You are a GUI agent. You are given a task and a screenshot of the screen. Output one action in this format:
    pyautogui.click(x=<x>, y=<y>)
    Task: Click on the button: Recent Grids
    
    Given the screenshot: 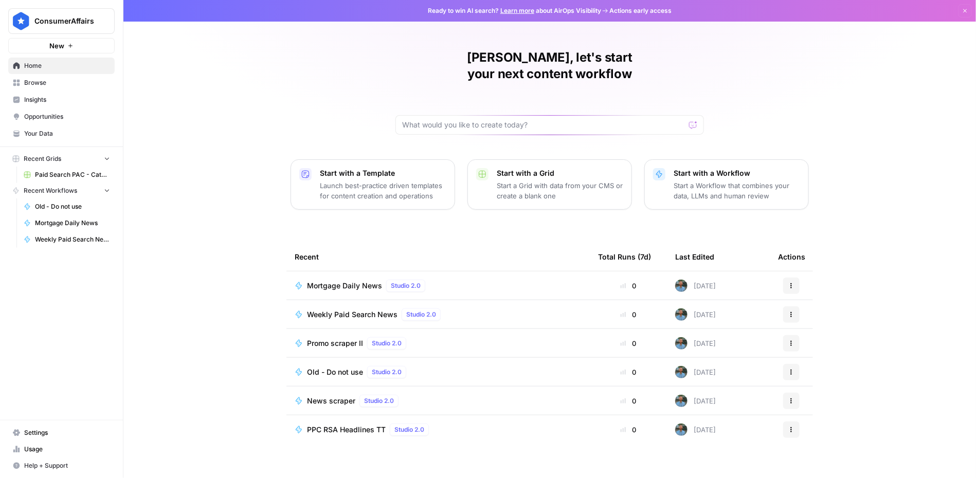 What is the action you would take?
    pyautogui.click(x=61, y=159)
    